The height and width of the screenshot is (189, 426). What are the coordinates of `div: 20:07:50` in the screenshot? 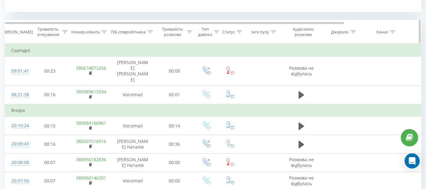 It's located at (18, 181).